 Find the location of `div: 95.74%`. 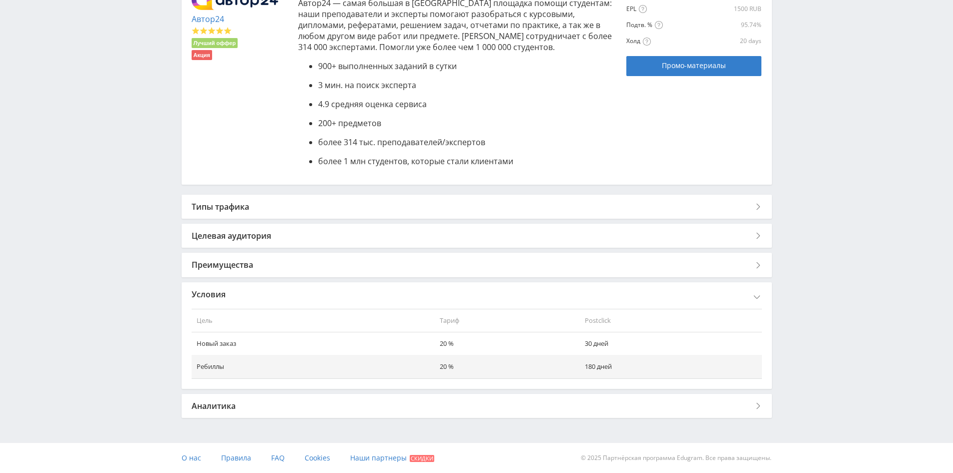

div: 95.74% is located at coordinates (739, 25).